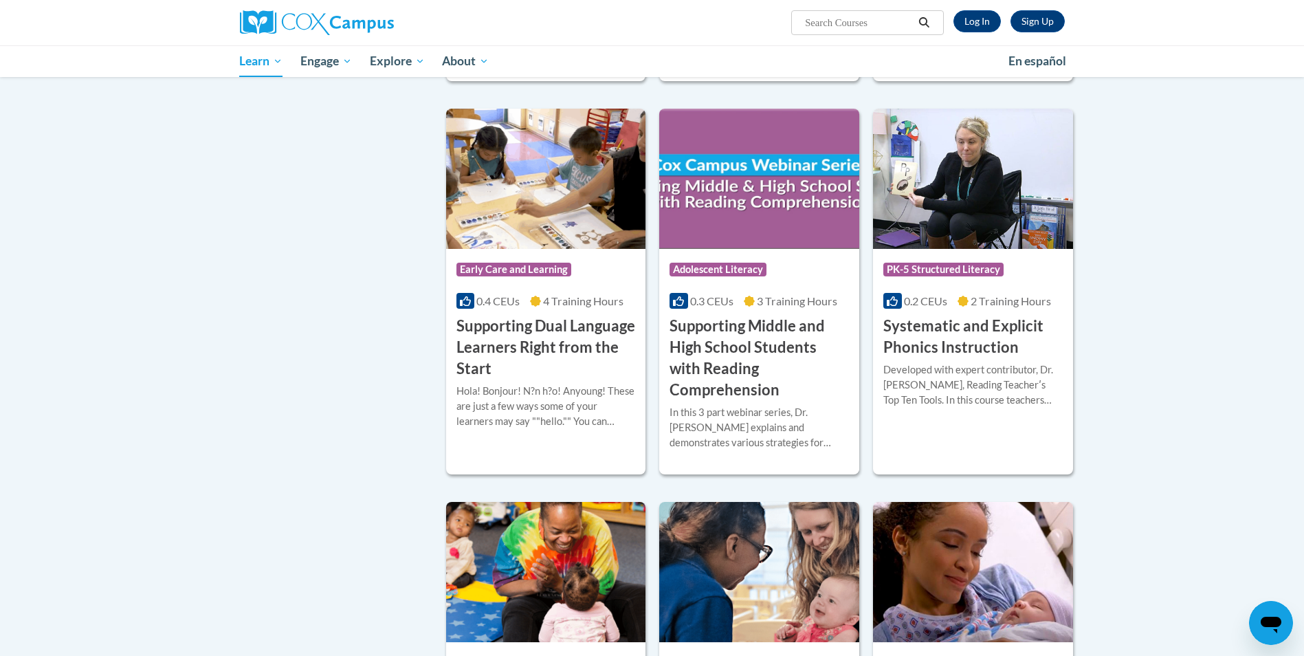  I want to click on a: Register, so click(1037, 21).